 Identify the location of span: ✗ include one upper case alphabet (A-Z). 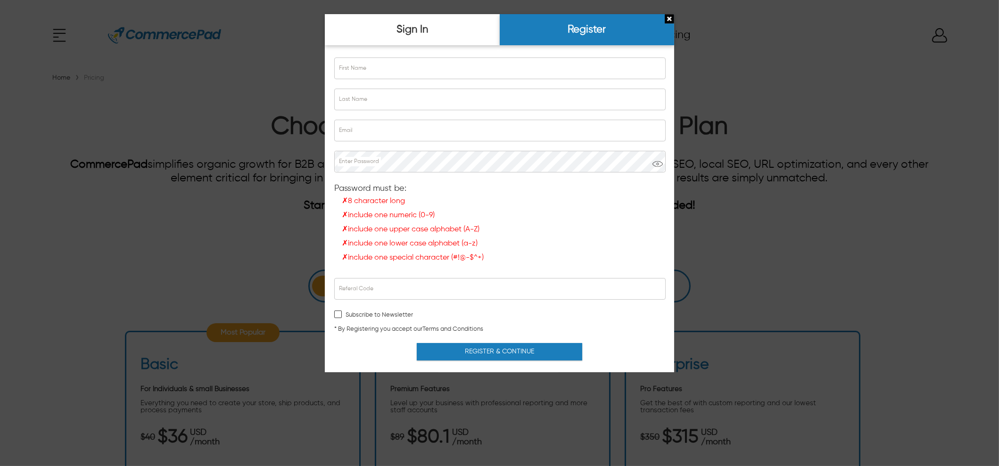
(501, 230).